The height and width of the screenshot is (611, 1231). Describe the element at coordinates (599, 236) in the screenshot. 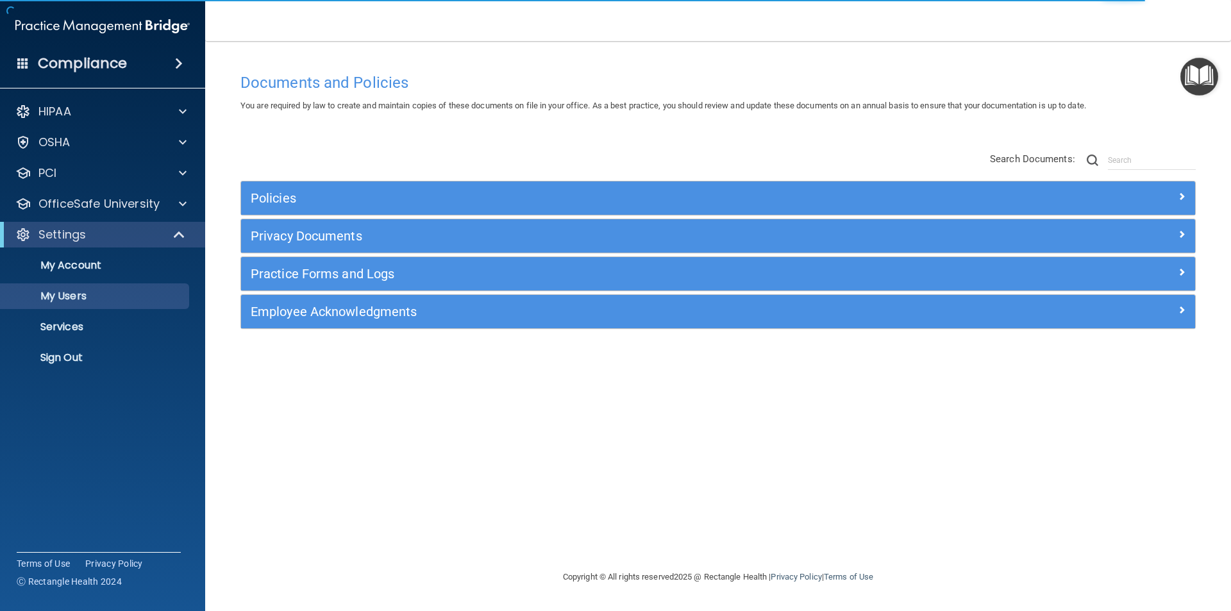

I see `h5: Privacy Documents` at that location.